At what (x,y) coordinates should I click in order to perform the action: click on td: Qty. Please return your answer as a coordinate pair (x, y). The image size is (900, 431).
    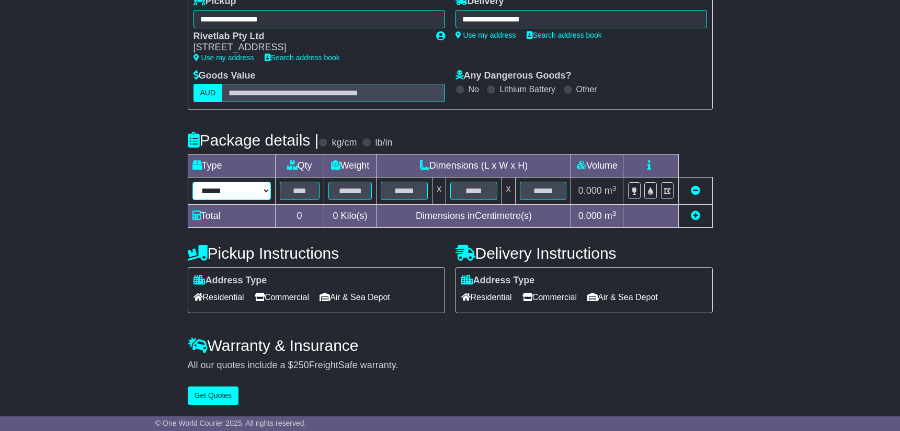
    Looking at the image, I should click on (299, 166).